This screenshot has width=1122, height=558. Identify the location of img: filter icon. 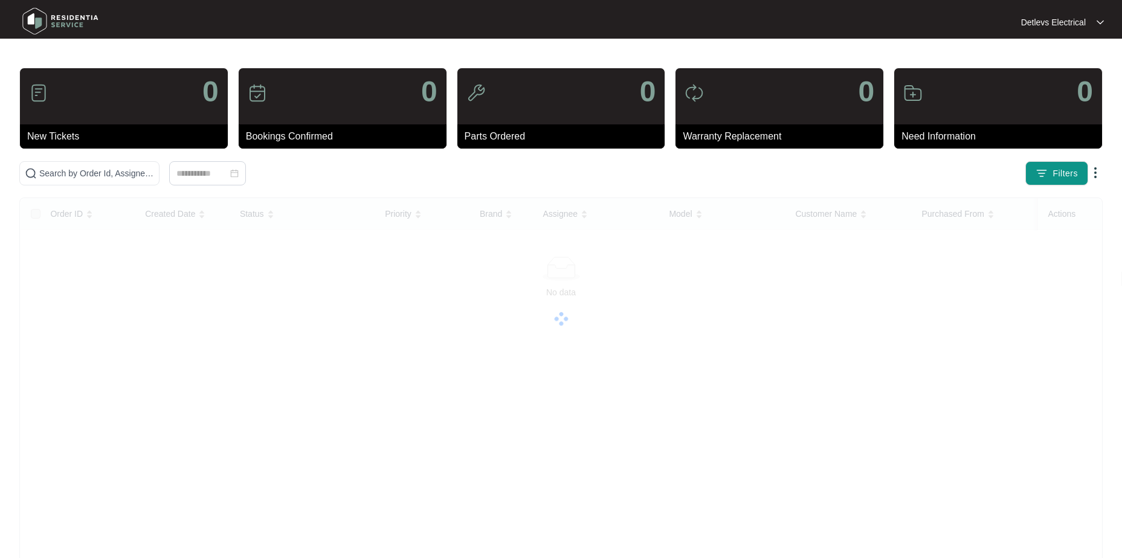
(1042, 173).